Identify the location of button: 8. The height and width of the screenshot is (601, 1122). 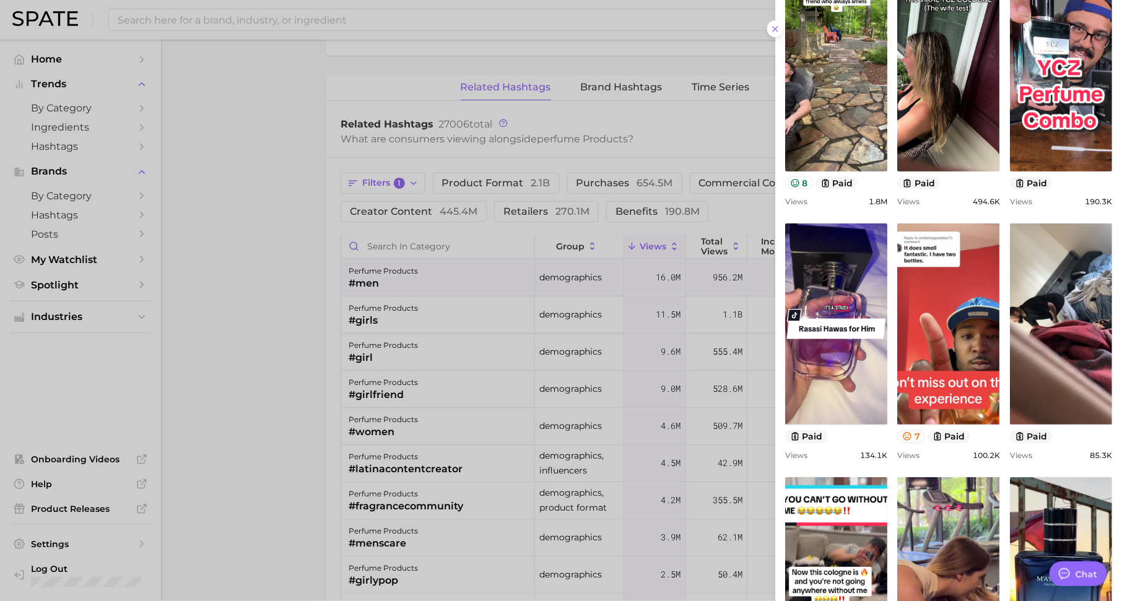
(798, 183).